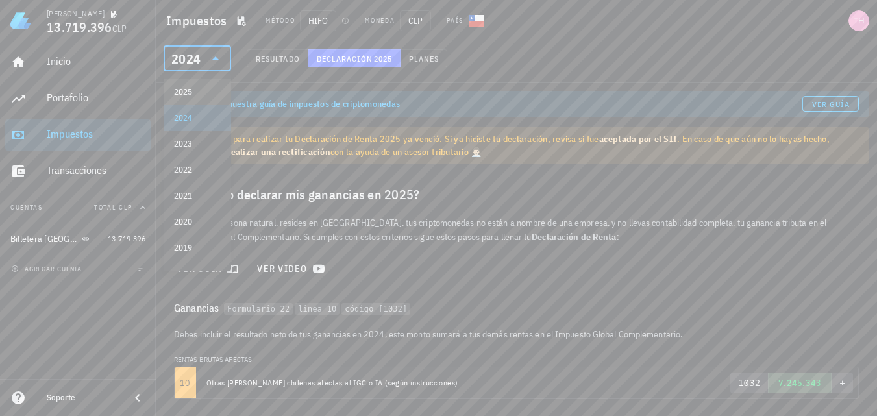 The width and height of the screenshot is (877, 416). I want to click on div: 2018, so click(197, 274).